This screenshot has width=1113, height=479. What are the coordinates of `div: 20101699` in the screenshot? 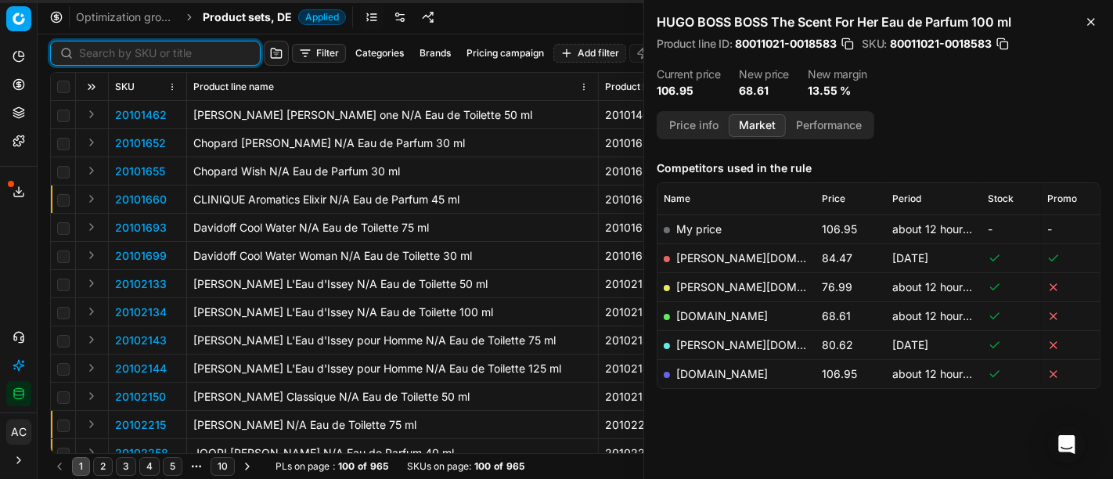 It's located at (660, 256).